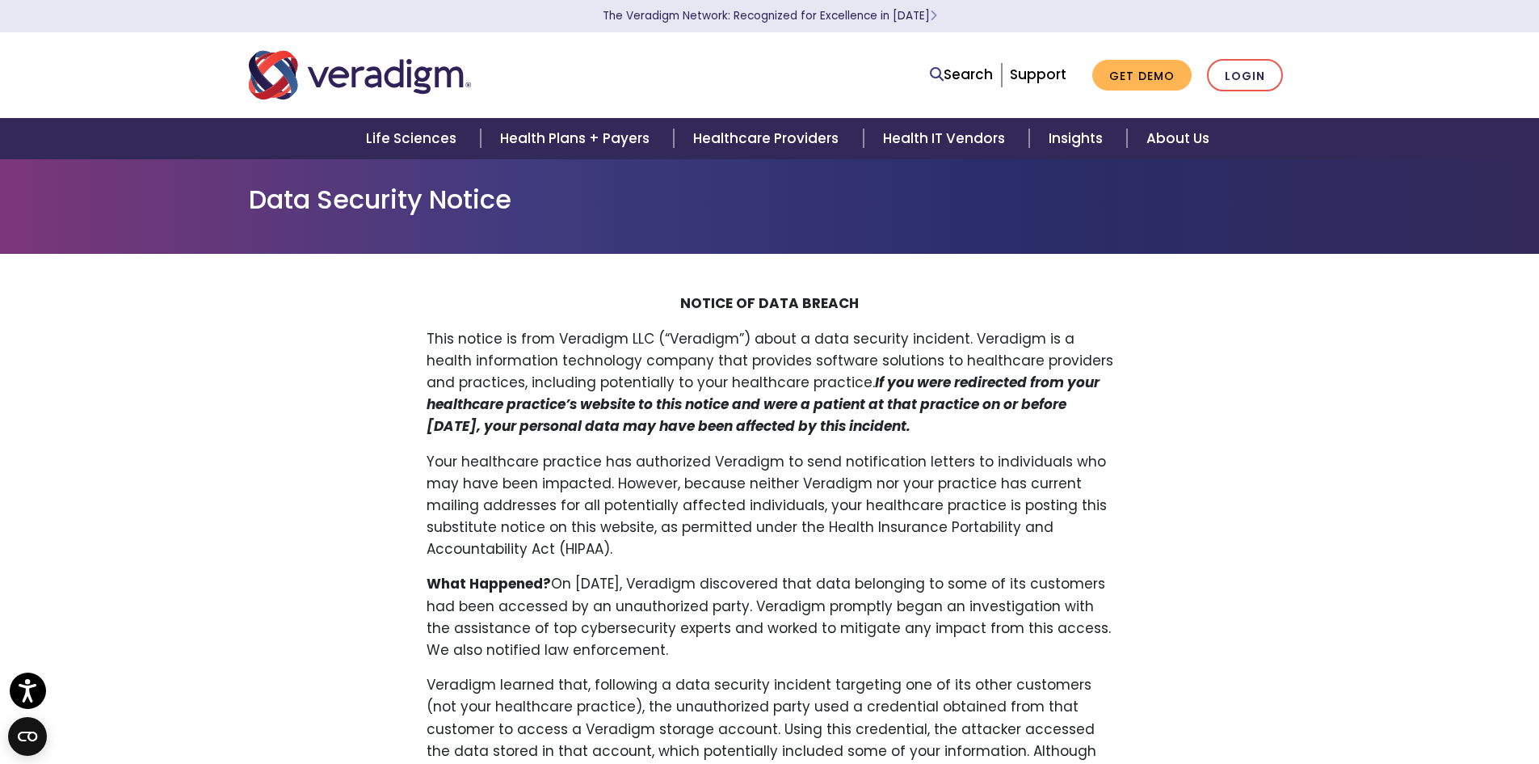 The height and width of the screenshot is (764, 1539). What do you see at coordinates (1038, 74) in the screenshot?
I see `a: Support` at bounding box center [1038, 74].